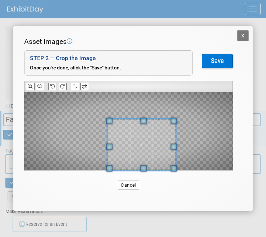 The height and width of the screenshot is (237, 266). I want to click on button: Zoom Out, so click(40, 86).